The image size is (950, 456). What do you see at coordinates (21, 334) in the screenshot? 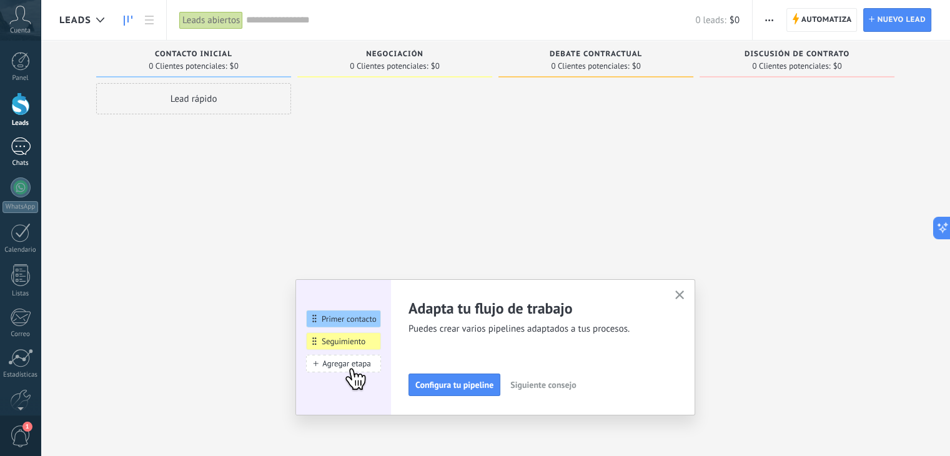
I see `div: Correo` at bounding box center [21, 334].